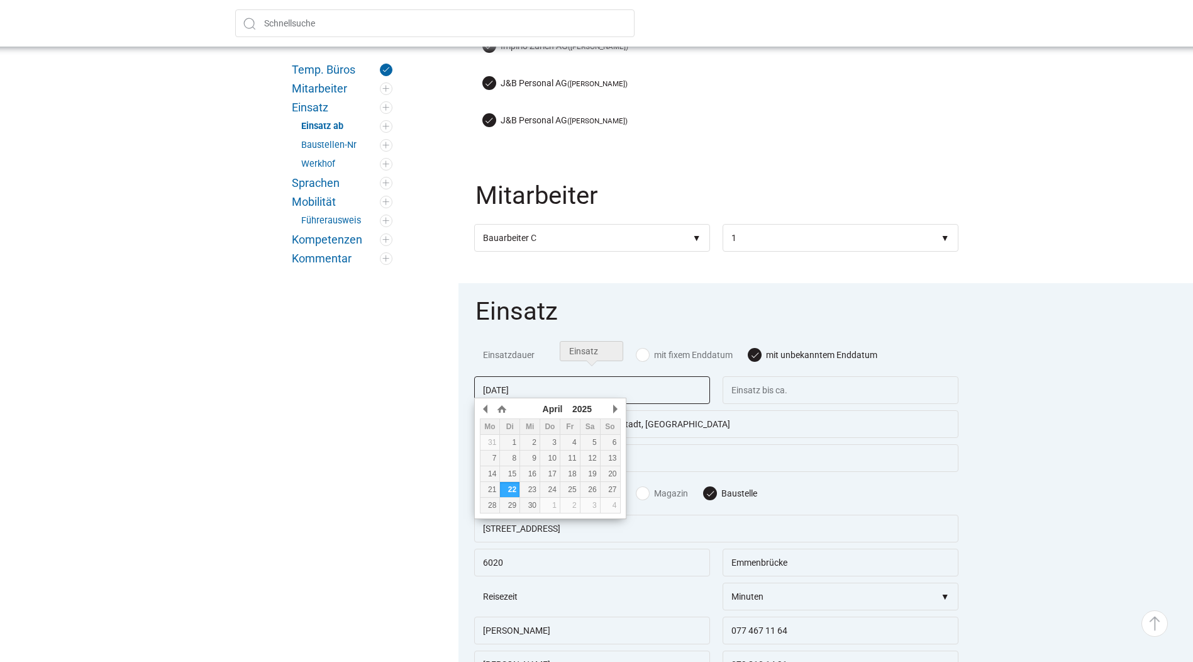 Image resolution: width=1193 pixels, height=662 pixels. What do you see at coordinates (509, 489) in the screenshot?
I see `div: 22` at bounding box center [509, 489].